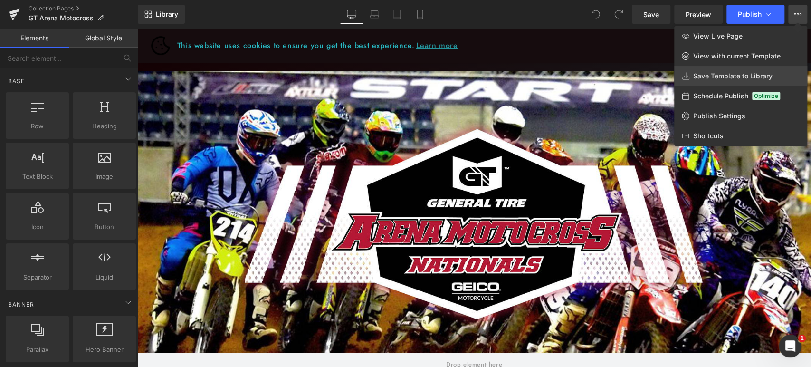  Describe the element at coordinates (37, 227) in the screenshot. I see `span: Icon` at that location.